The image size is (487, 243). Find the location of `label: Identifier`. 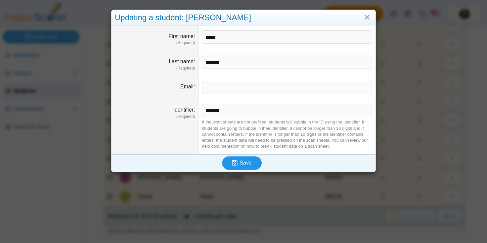

label: Identifier is located at coordinates (184, 109).